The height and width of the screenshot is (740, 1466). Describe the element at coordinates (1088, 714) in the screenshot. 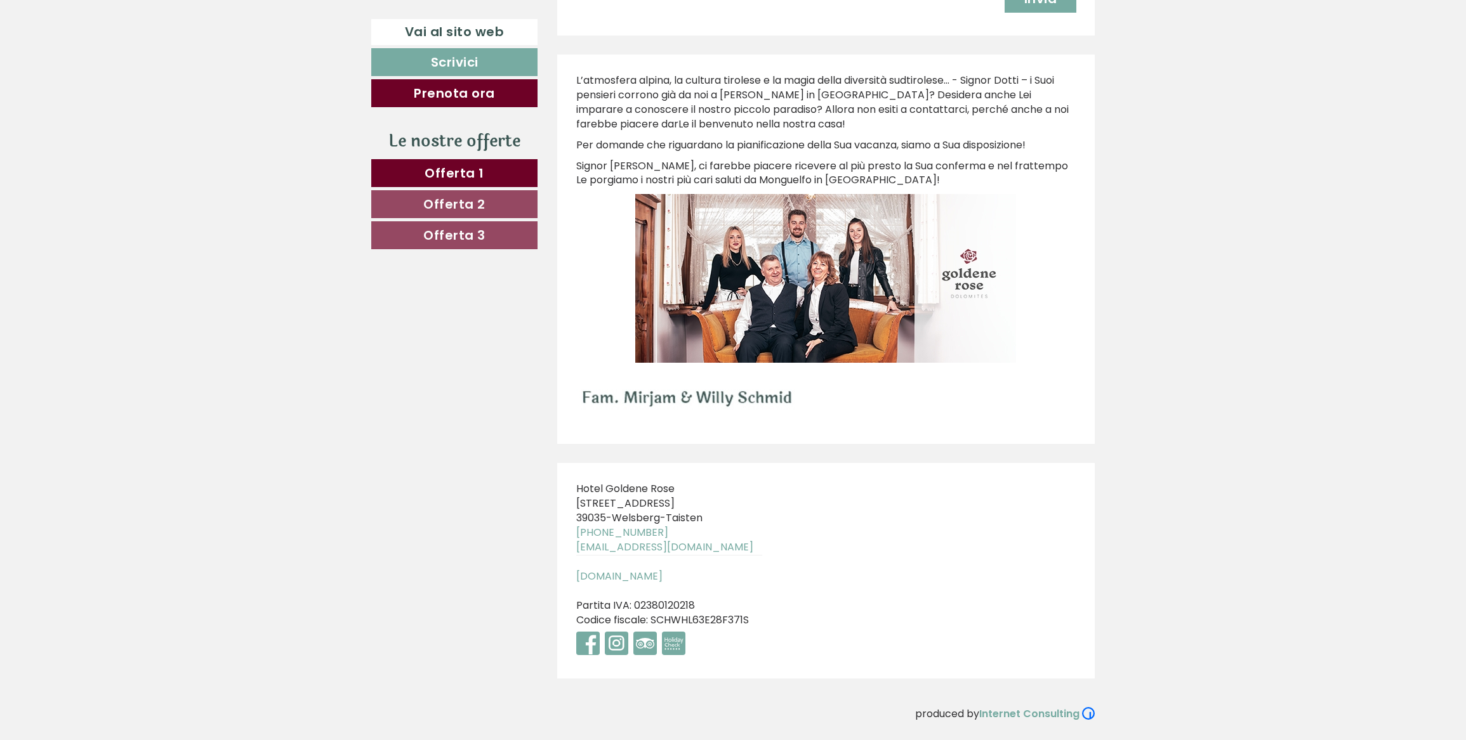

I see `img: Logo Internet Consulting` at that location.